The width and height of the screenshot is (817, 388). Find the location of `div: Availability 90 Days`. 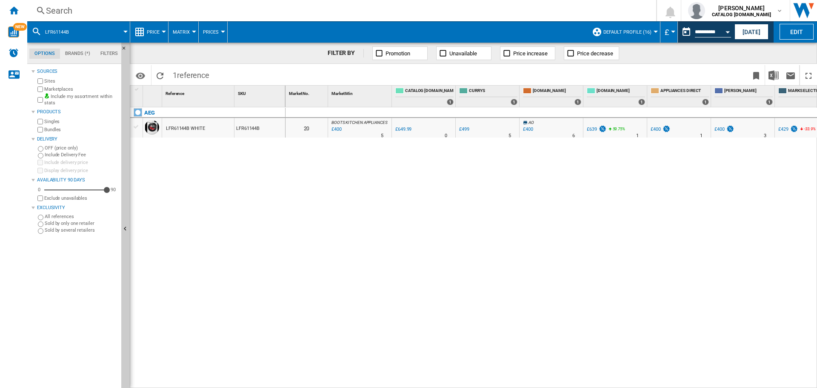

div: Availability 90 Days is located at coordinates (77, 180).